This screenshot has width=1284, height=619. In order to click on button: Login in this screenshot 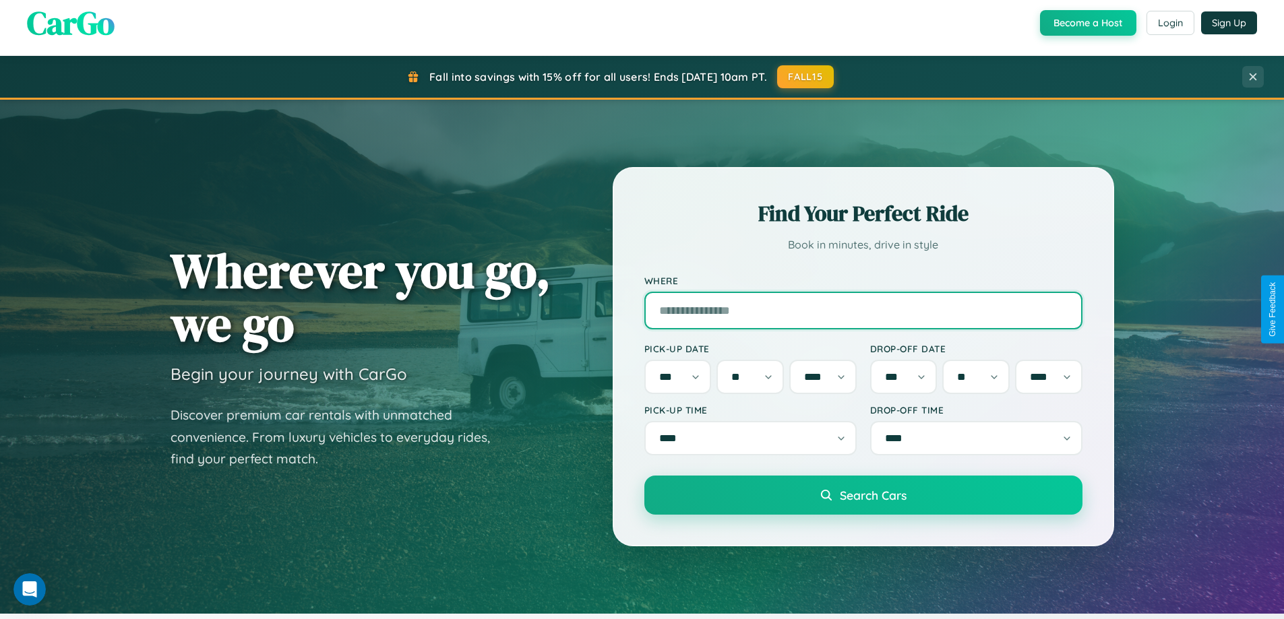, I will do `click(1170, 23)`.